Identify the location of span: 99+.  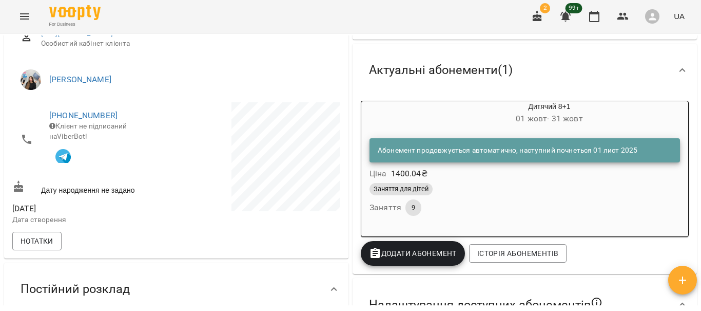
(574, 8).